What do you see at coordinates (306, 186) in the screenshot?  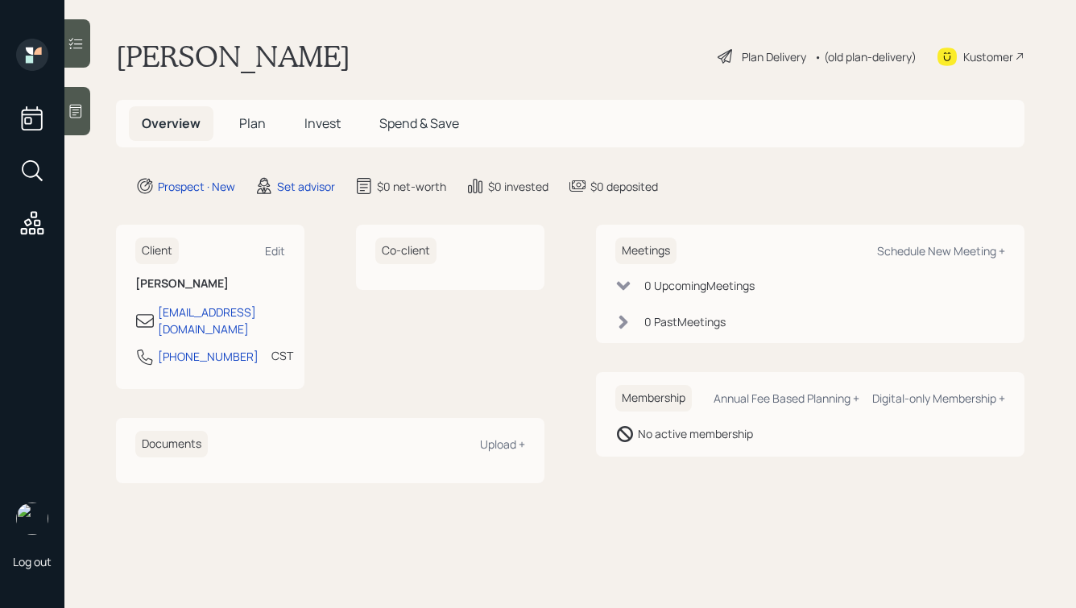 I see `div: Set advisor` at bounding box center [306, 186].